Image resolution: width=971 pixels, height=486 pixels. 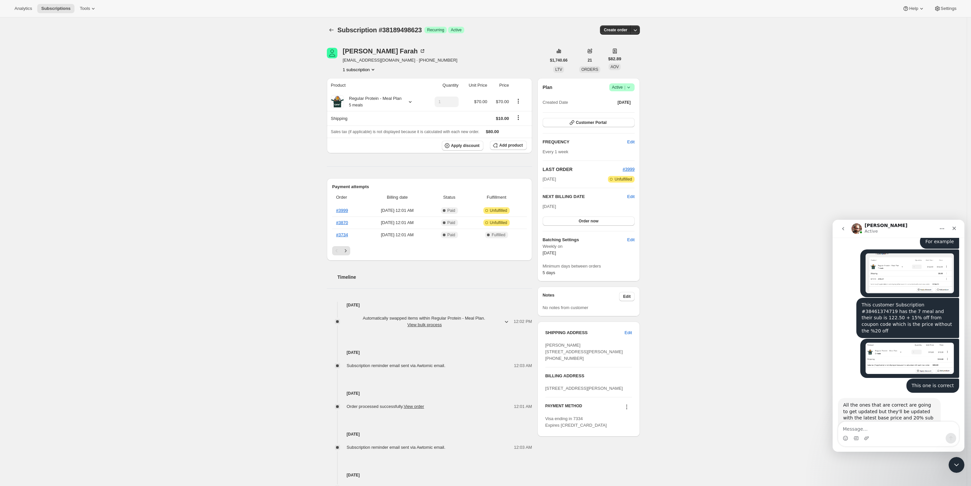 What do you see at coordinates (914, 9) in the screenshot?
I see `span: Help` at bounding box center [914, 9].